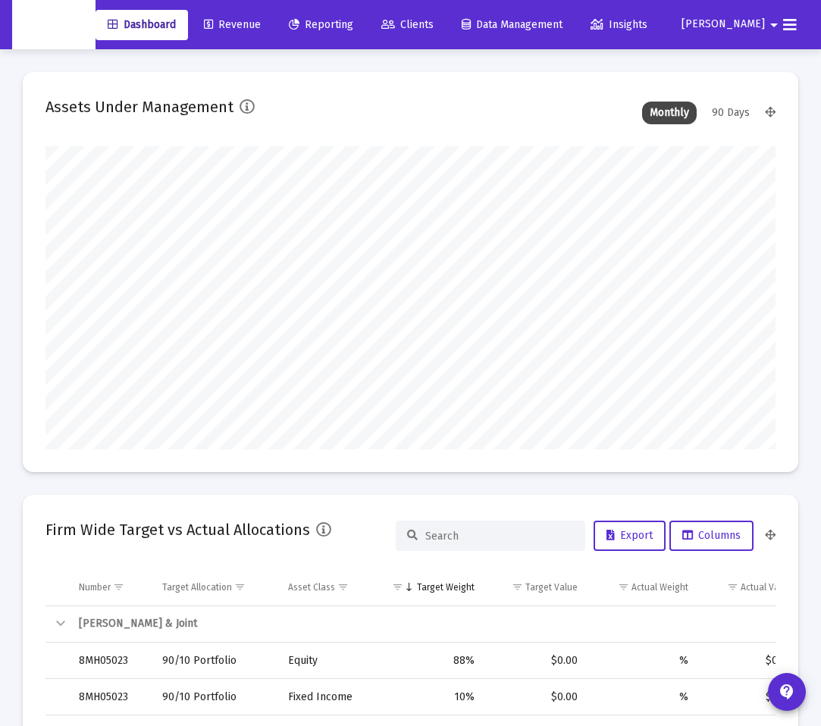 Image resolution: width=821 pixels, height=726 pixels. Describe the element at coordinates (197, 587) in the screenshot. I see `div: Target Allocation` at that location.